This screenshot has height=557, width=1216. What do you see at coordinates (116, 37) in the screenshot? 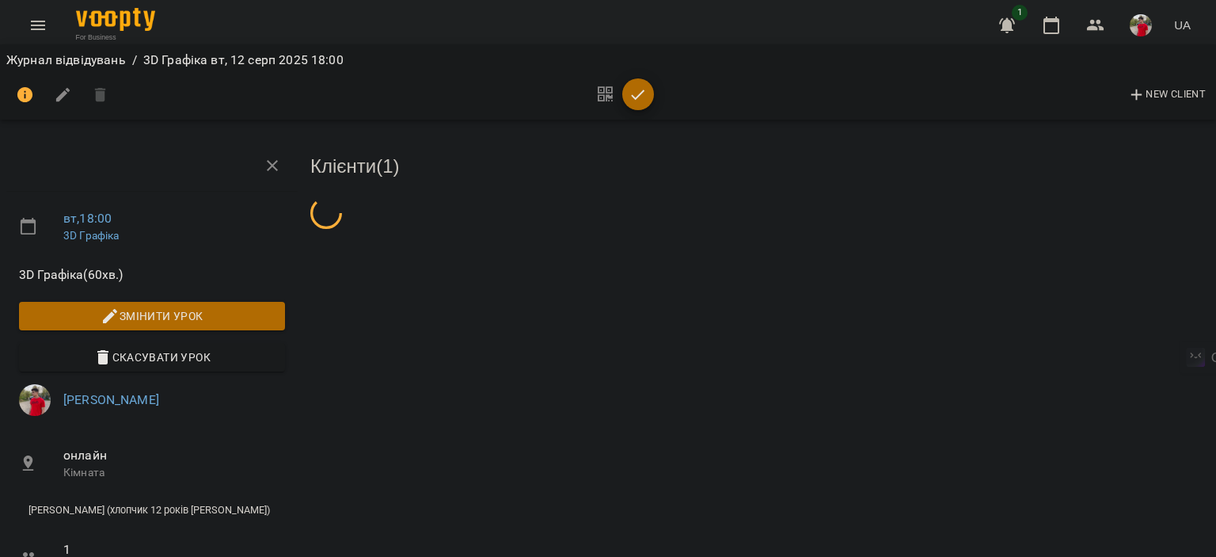
I see `span: For Business` at bounding box center [116, 37].